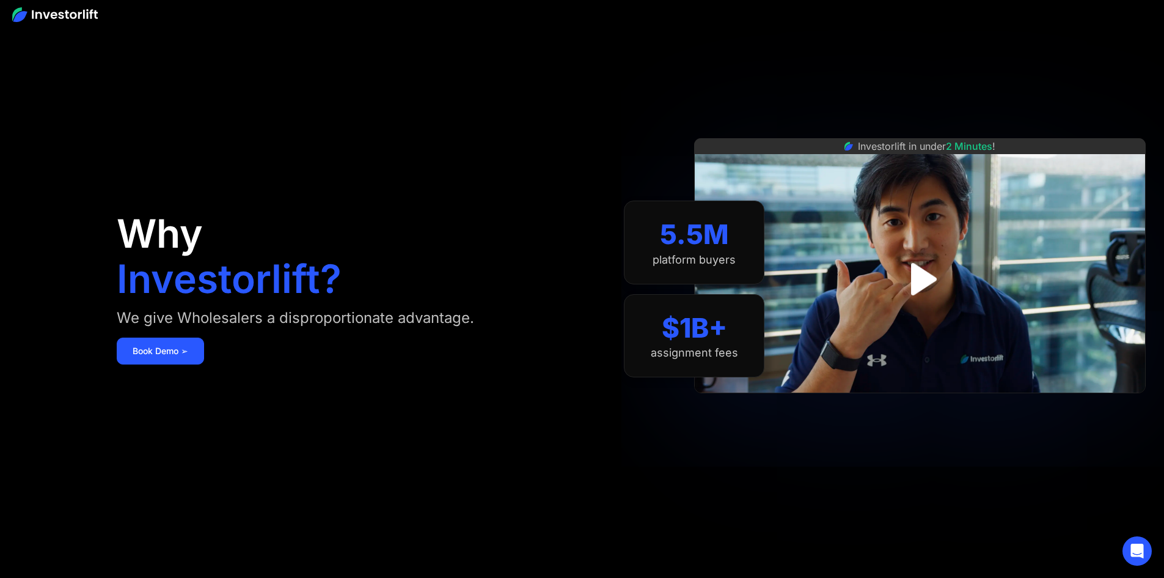 This screenshot has height=578, width=1164. I want to click on h1: Why, so click(160, 233).